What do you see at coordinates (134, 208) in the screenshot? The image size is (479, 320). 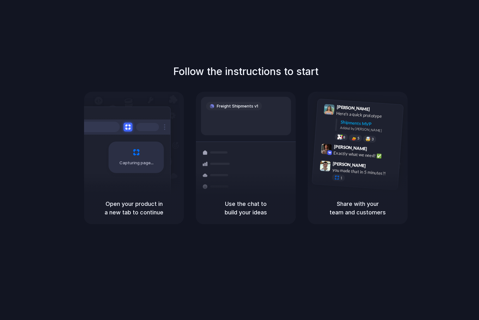 I see `h5: Open your product in a new tab to continue` at bounding box center [134, 208].